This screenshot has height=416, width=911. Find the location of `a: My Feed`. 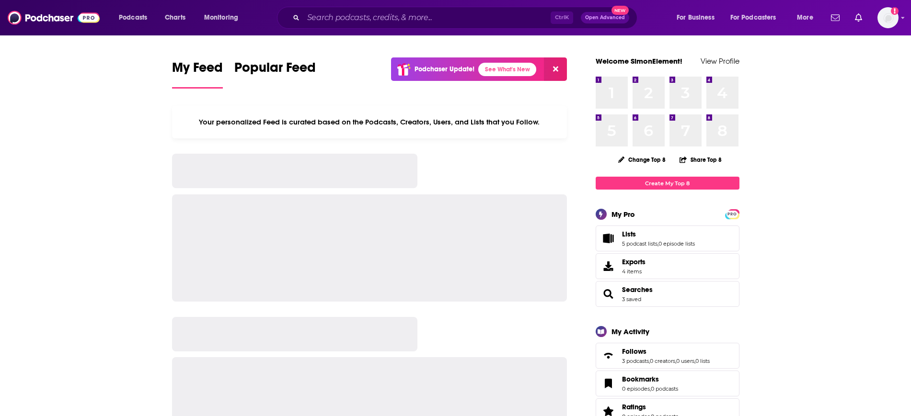

a: My Feed is located at coordinates (197, 74).